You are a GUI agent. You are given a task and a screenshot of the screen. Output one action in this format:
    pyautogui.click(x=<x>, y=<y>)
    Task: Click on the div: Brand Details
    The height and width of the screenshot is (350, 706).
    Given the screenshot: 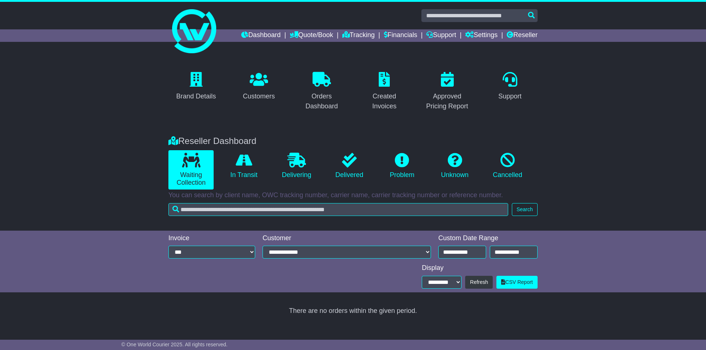 What is the action you would take?
    pyautogui.click(x=196, y=96)
    